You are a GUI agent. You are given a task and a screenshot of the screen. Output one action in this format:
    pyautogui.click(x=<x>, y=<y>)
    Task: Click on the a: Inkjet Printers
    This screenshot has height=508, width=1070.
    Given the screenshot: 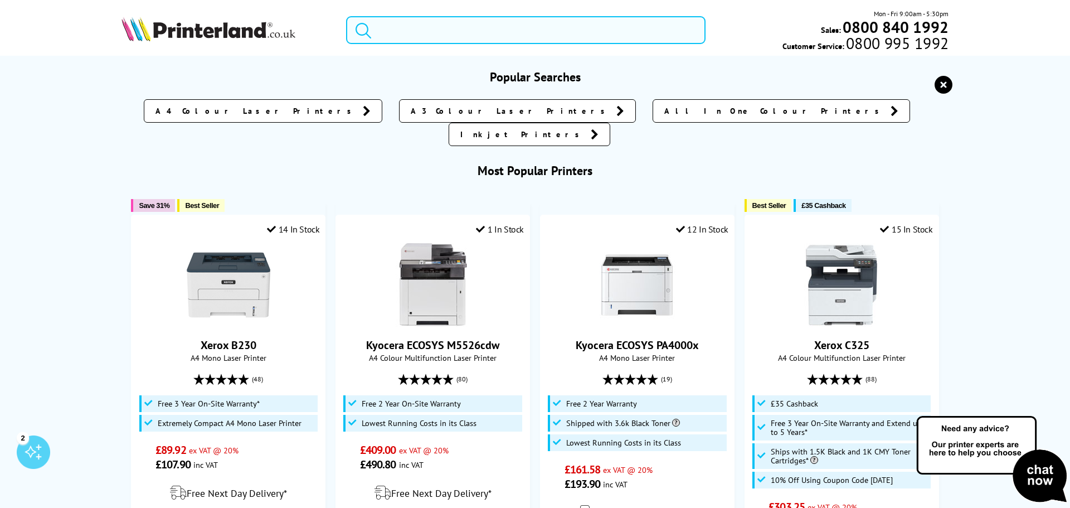 What is the action you would take?
    pyautogui.click(x=530, y=134)
    